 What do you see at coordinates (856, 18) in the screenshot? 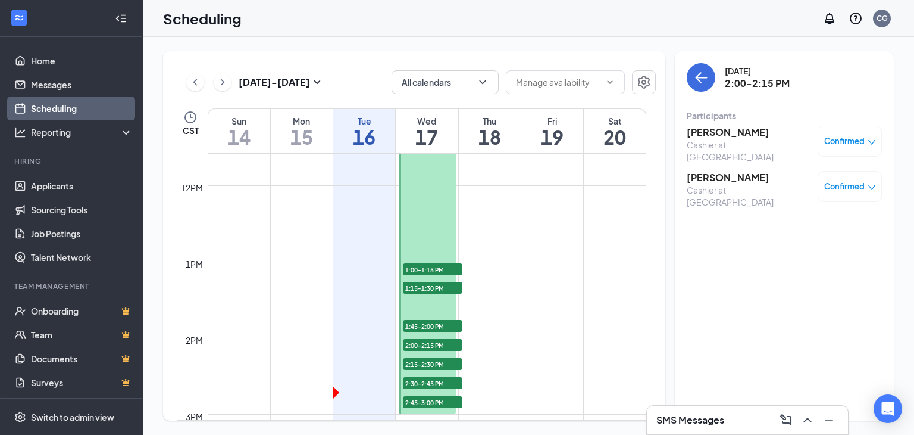
I see `svg: QuestionInfo` at bounding box center [856, 18].